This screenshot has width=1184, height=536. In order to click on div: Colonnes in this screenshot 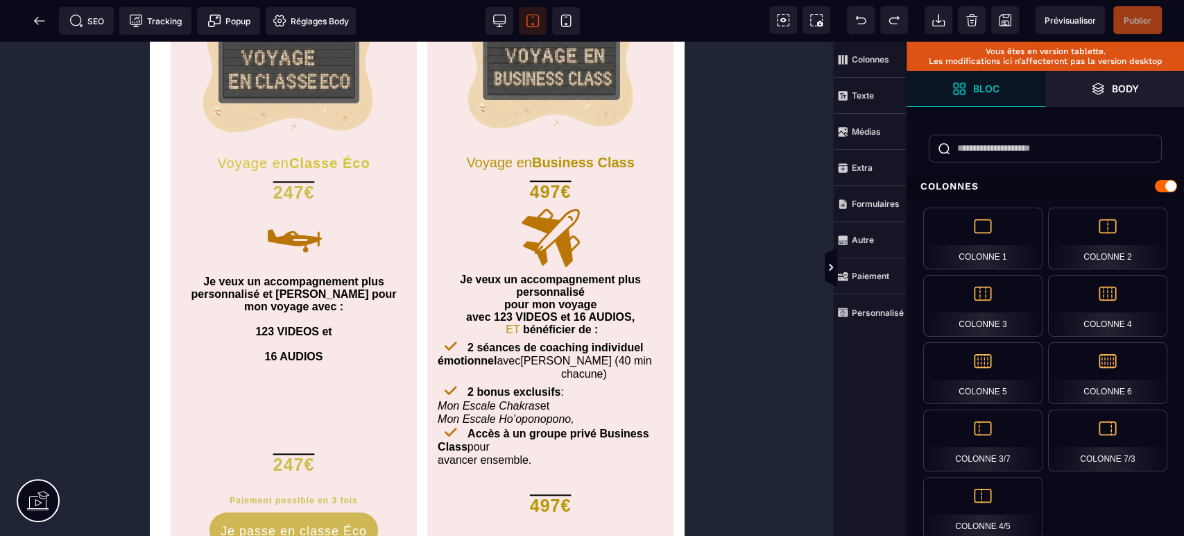, I will do `click(1045, 186)`.